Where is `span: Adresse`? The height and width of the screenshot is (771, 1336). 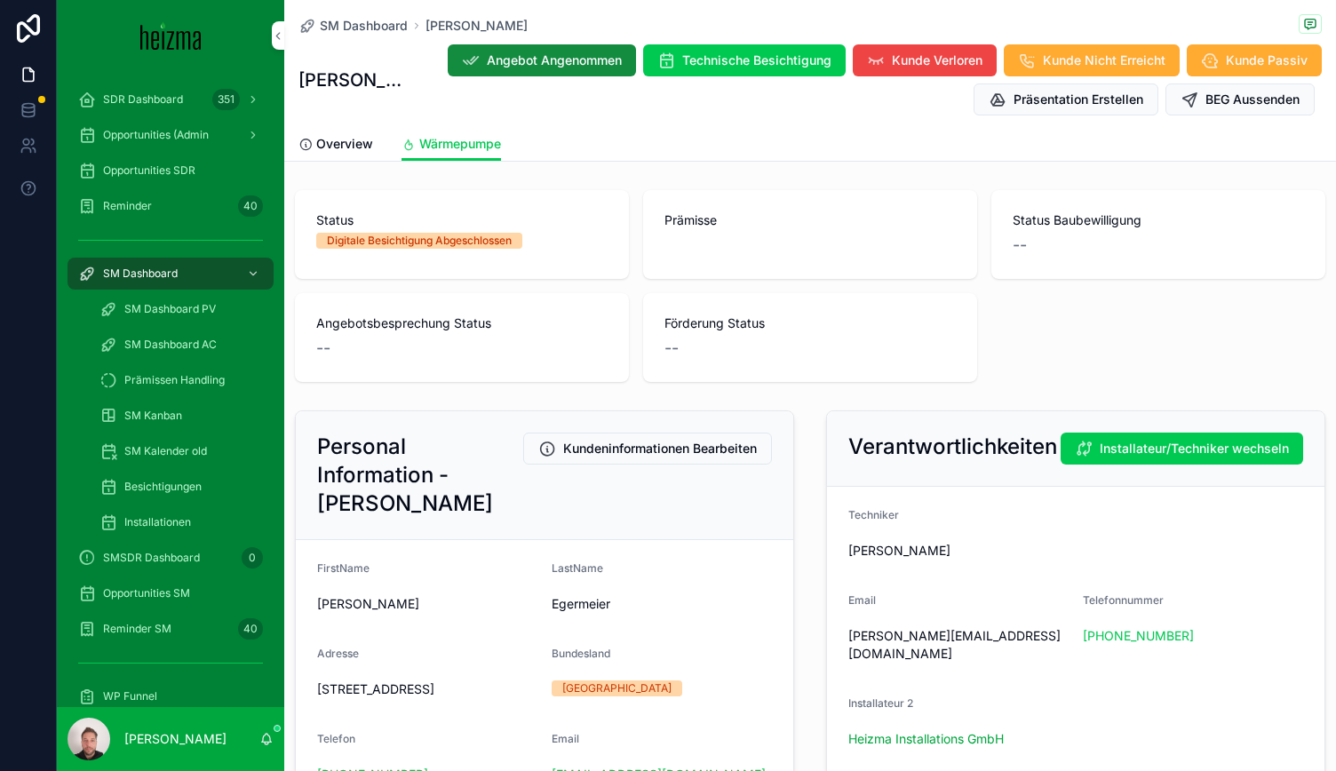
span: Adresse is located at coordinates (337, 653).